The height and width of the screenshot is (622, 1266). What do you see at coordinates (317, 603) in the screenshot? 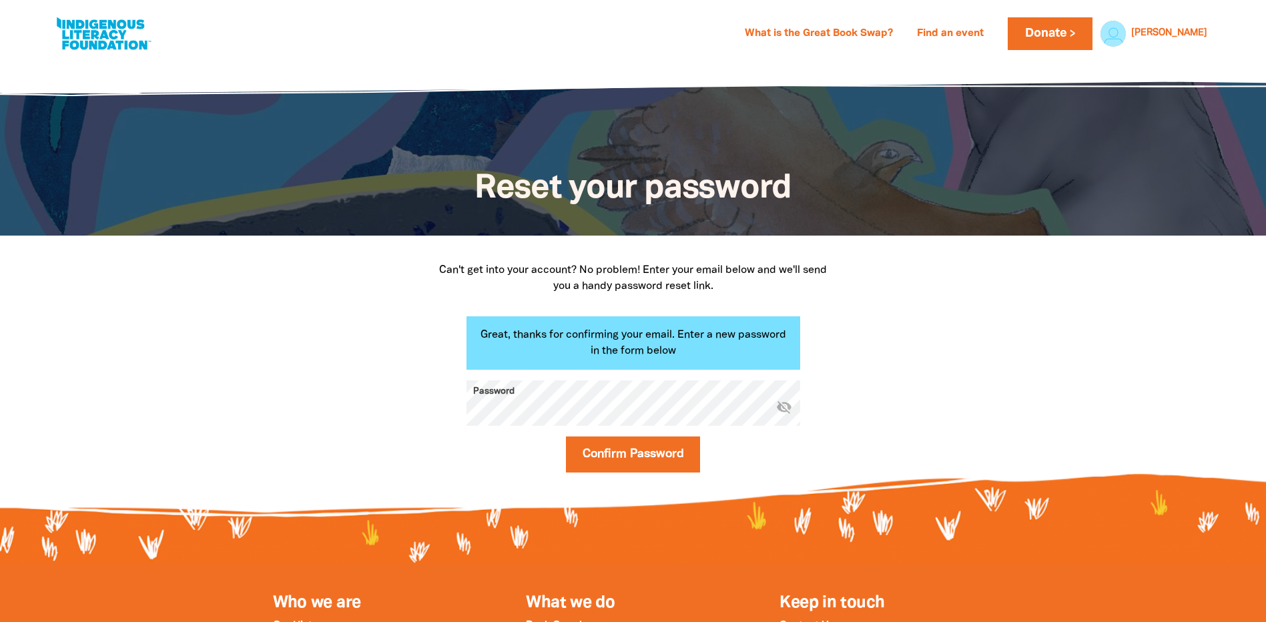
I see `a: Who we are` at bounding box center [317, 603].